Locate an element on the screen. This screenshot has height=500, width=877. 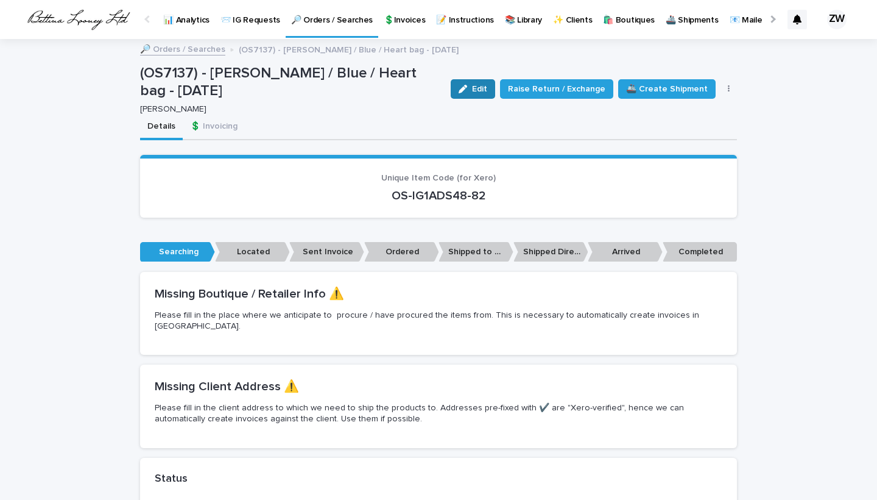
p: Please fill in the client address to which we need to ship the products to. Addresses pre-fixed w... is located at coordinates (439, 413).